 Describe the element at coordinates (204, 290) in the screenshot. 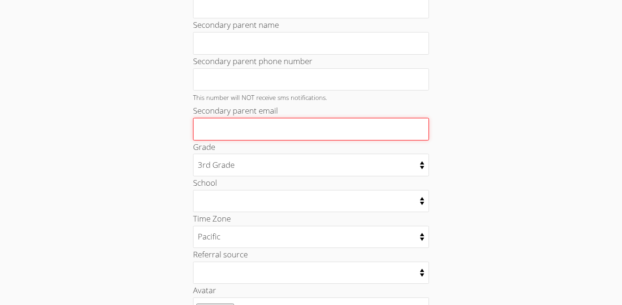

I see `label: Avatar` at that location.